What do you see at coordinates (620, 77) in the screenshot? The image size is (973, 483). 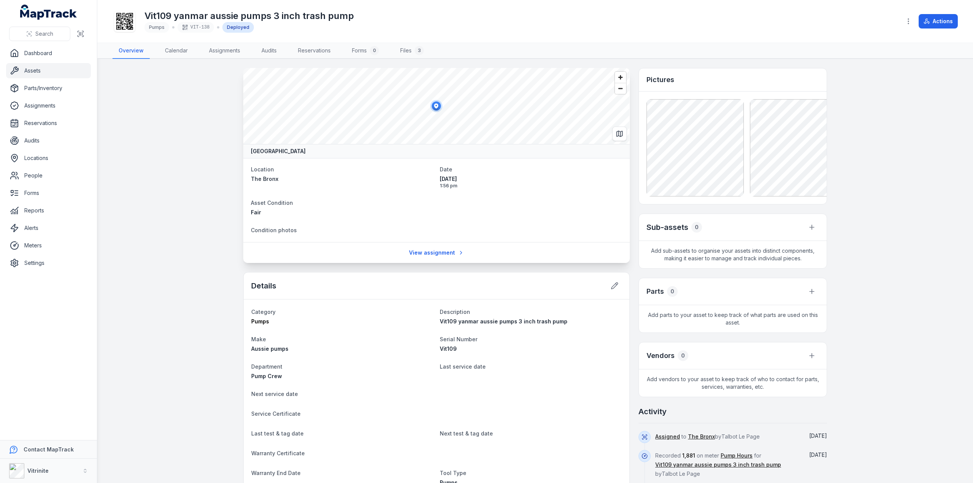 I see `button: Zoom in` at bounding box center [620, 77].